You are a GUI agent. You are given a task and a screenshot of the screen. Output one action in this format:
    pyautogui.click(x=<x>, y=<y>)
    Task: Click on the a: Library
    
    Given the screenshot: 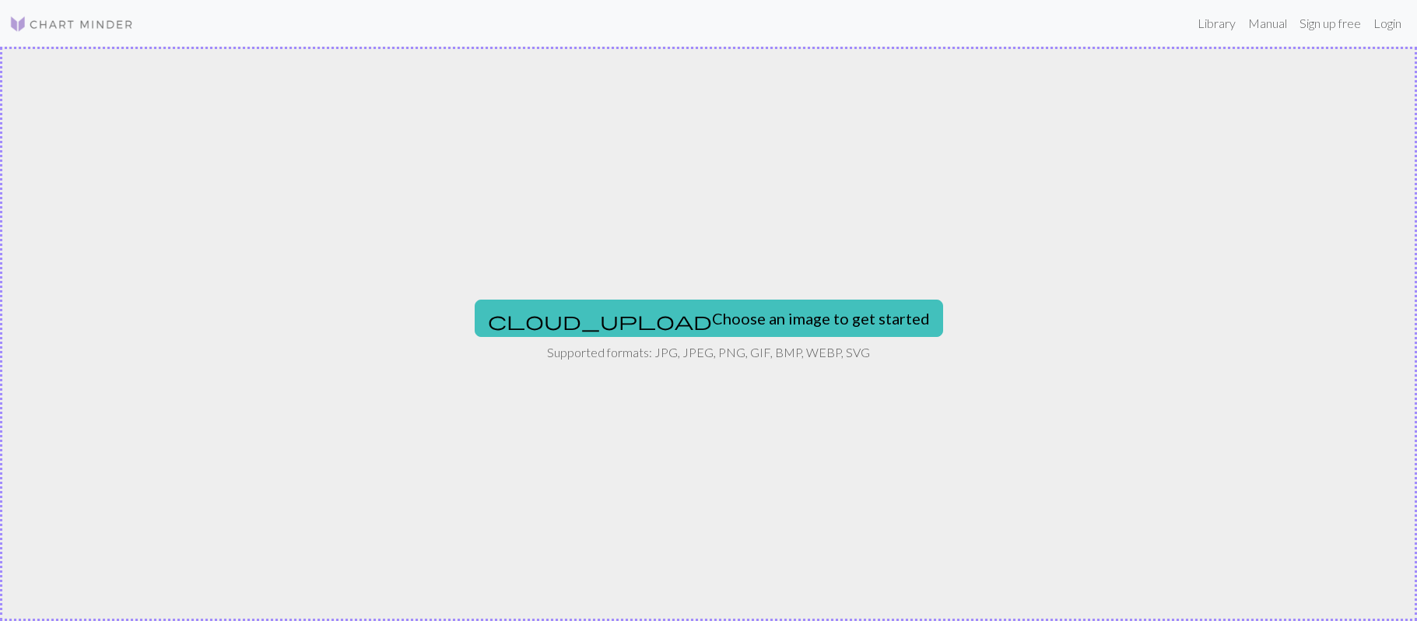 What is the action you would take?
    pyautogui.click(x=1216, y=23)
    